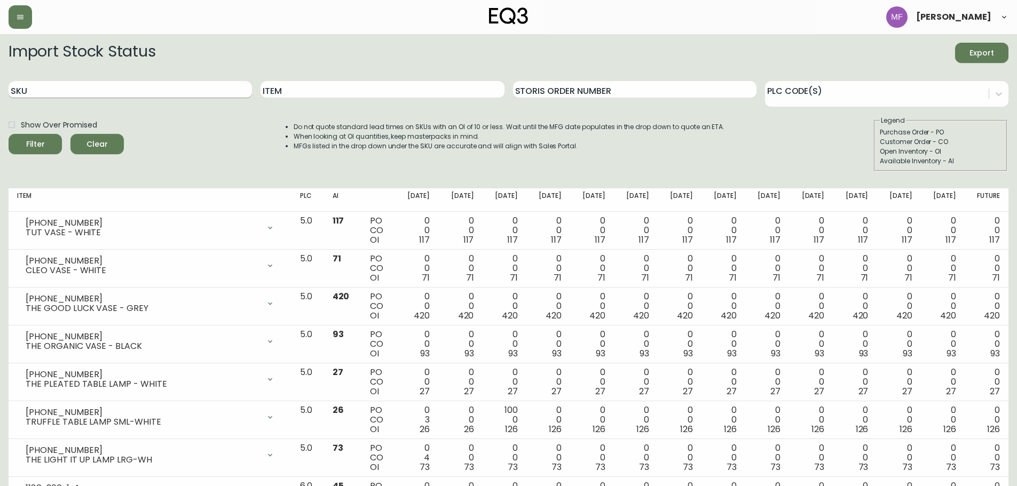 The width and height of the screenshot is (1017, 486). I want to click on li: Do not quote standard lead times on SKUs with an OI of 10 or less. Wait until the MFG date popula..., so click(509, 127).